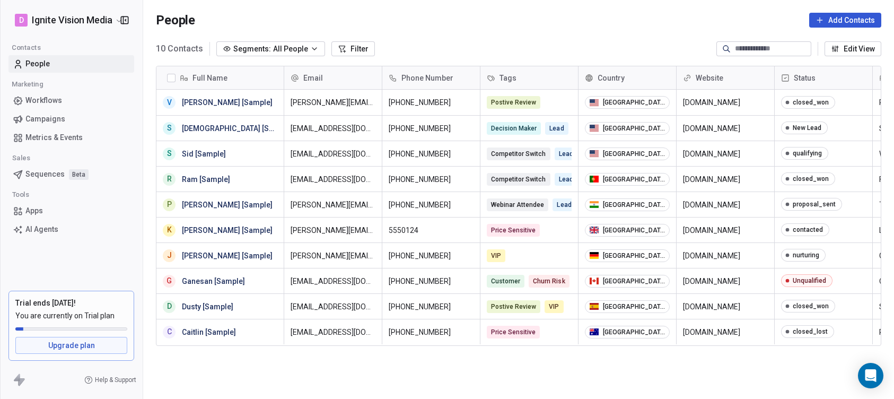  Describe the element at coordinates (71, 100) in the screenshot. I see `a: Workflows` at that location.